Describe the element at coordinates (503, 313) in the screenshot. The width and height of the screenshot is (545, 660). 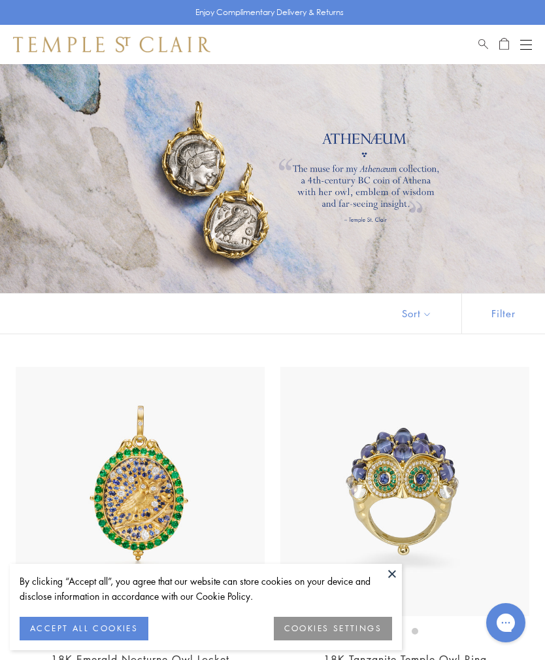
I see `button: Show filters` at that location.